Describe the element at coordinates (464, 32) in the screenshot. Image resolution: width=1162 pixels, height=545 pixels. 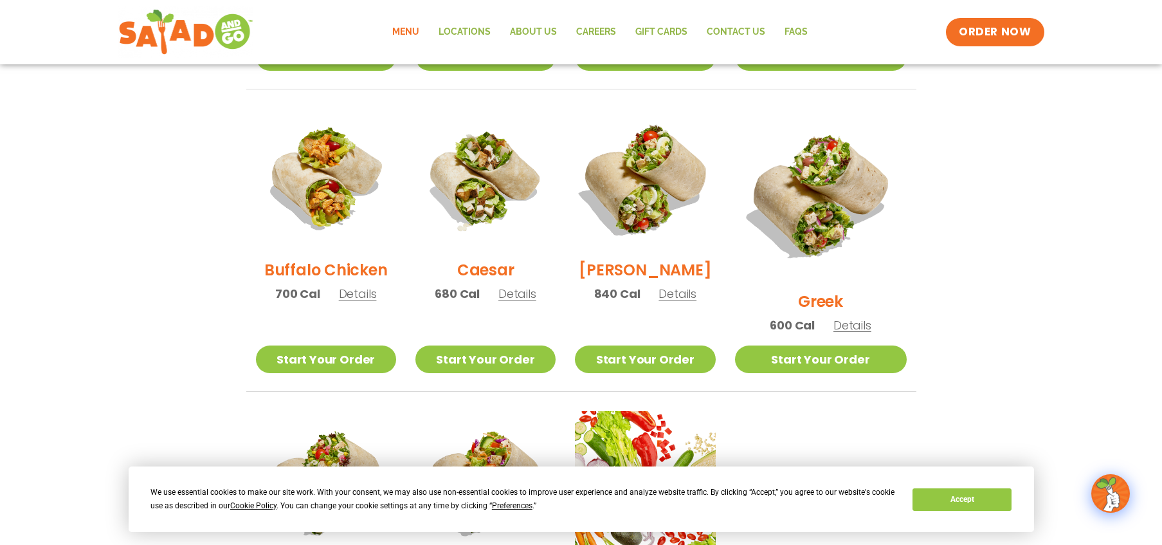
I see `a: Locations` at that location.